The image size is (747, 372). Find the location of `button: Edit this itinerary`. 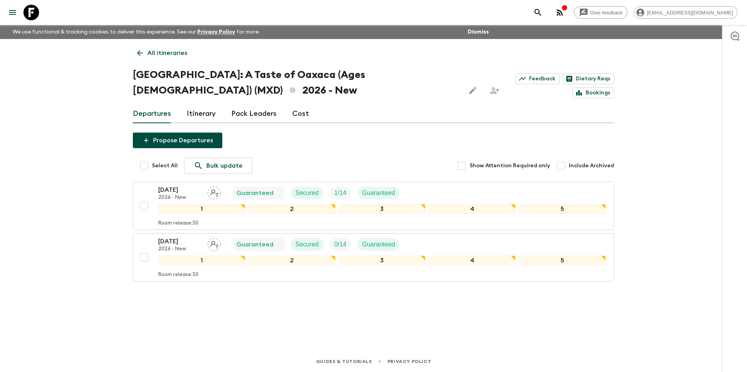

button: Edit this itinerary is located at coordinates (472, 91).